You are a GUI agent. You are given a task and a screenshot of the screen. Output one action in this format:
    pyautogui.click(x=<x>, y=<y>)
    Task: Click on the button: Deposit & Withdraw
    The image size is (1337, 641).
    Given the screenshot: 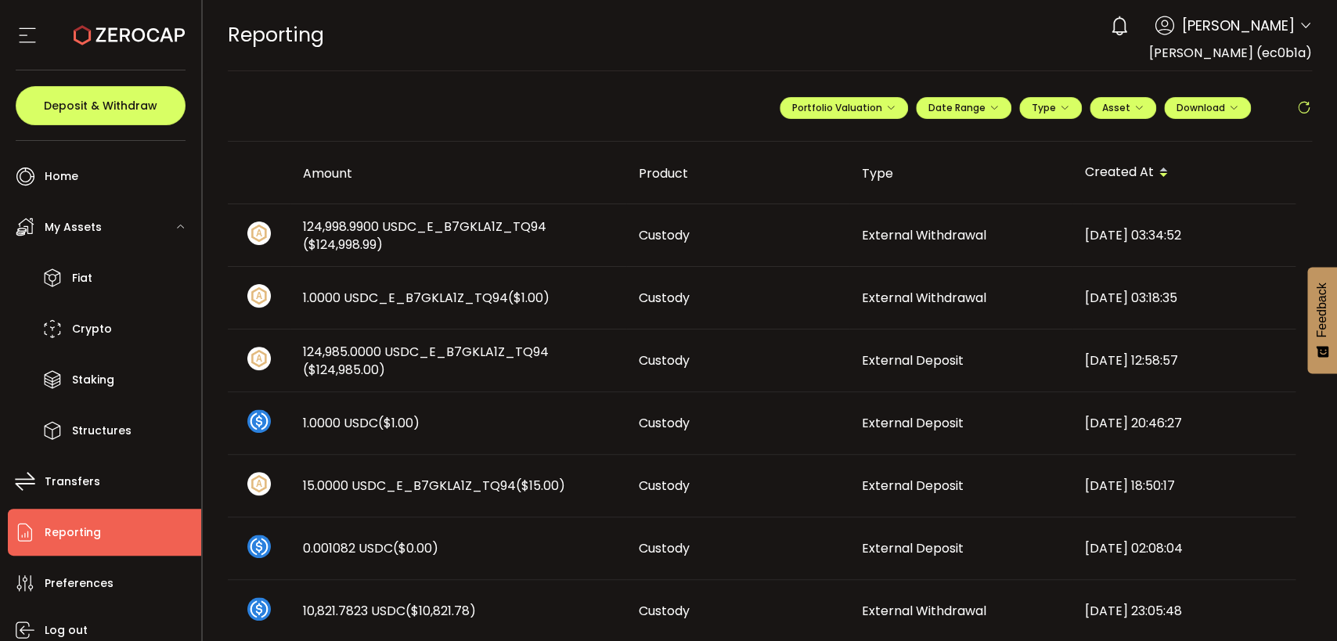 What is the action you would take?
    pyautogui.click(x=100, y=106)
    